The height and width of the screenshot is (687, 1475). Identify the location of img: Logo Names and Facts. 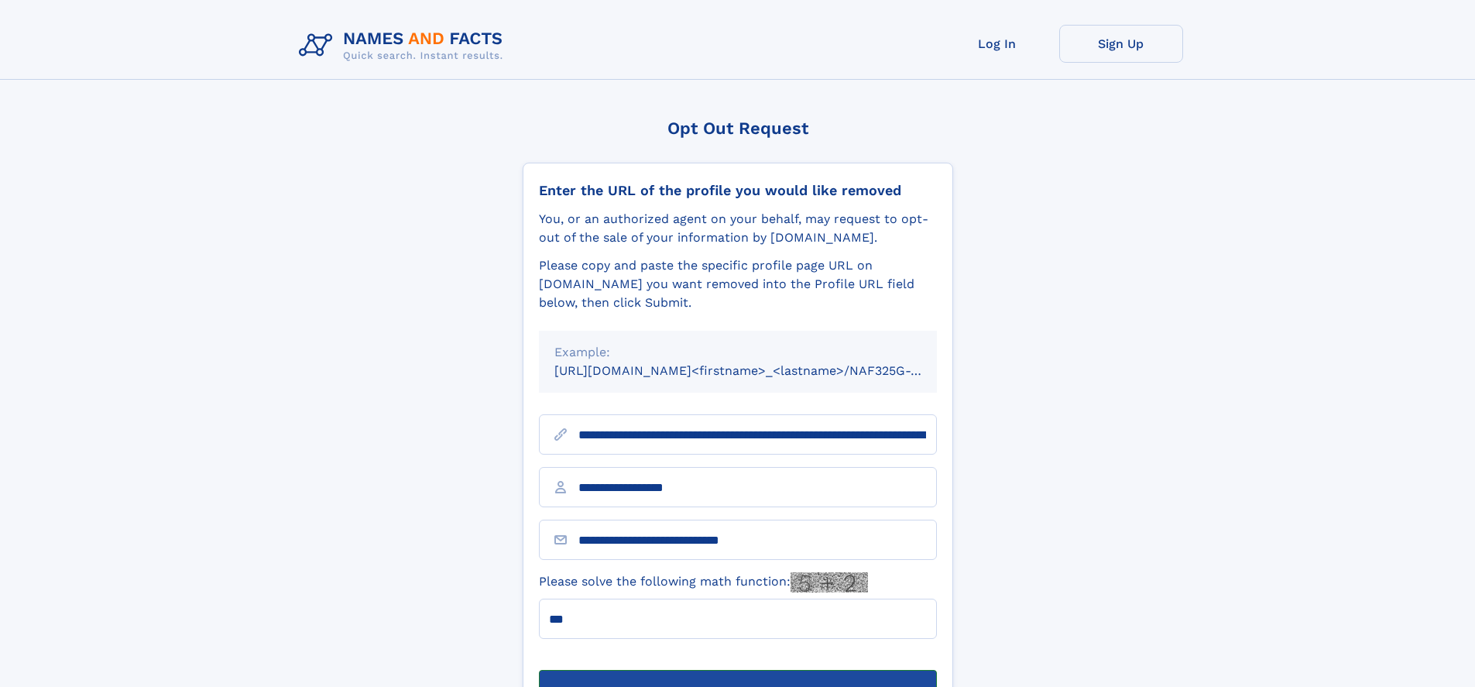
(404, 46).